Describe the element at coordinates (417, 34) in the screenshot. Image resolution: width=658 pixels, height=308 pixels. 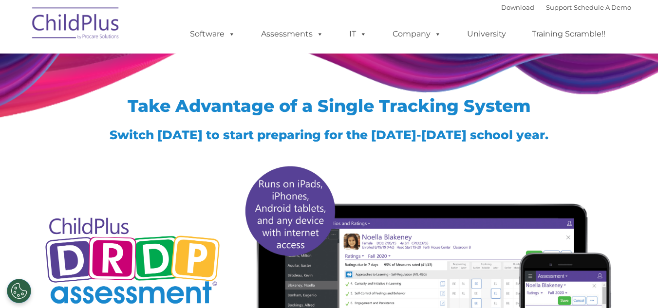
I see `a: Company` at that location.